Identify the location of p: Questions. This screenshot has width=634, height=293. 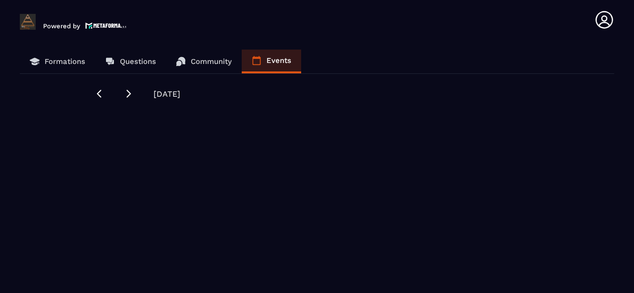
(138, 61).